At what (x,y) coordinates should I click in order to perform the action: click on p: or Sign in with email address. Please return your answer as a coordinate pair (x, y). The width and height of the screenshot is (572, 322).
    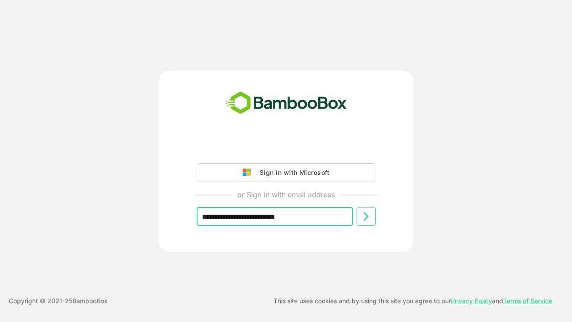
    Looking at the image, I should click on (286, 194).